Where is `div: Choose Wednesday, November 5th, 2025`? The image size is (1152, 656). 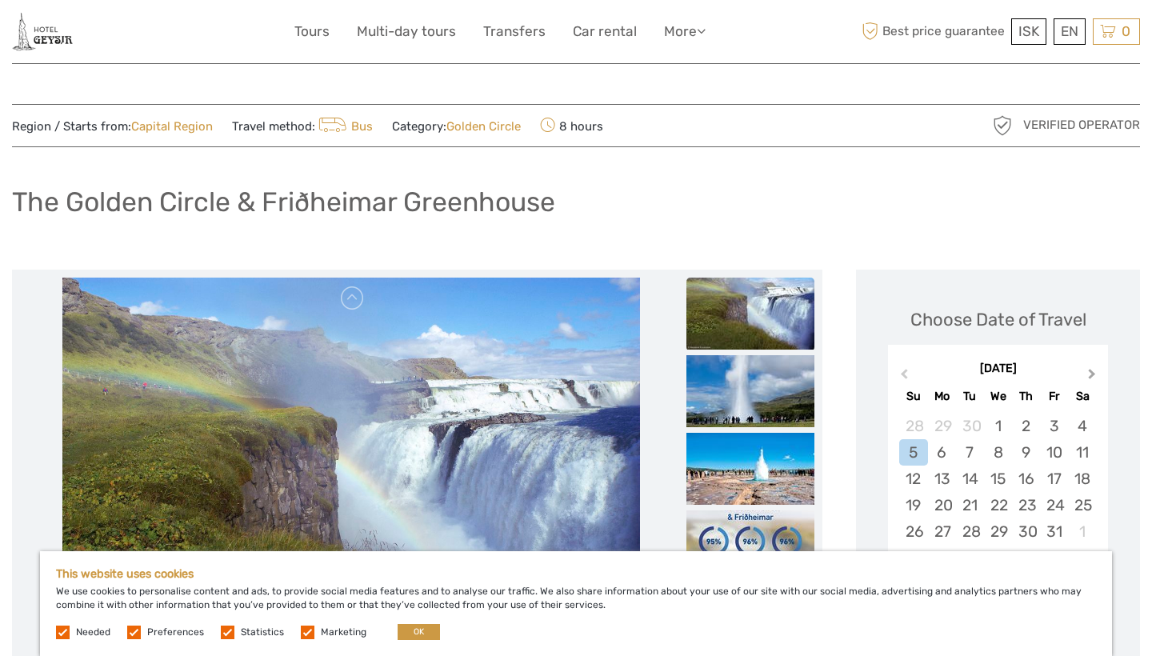
div: Choose Wednesday, November 5th, 2025 is located at coordinates (997, 558).